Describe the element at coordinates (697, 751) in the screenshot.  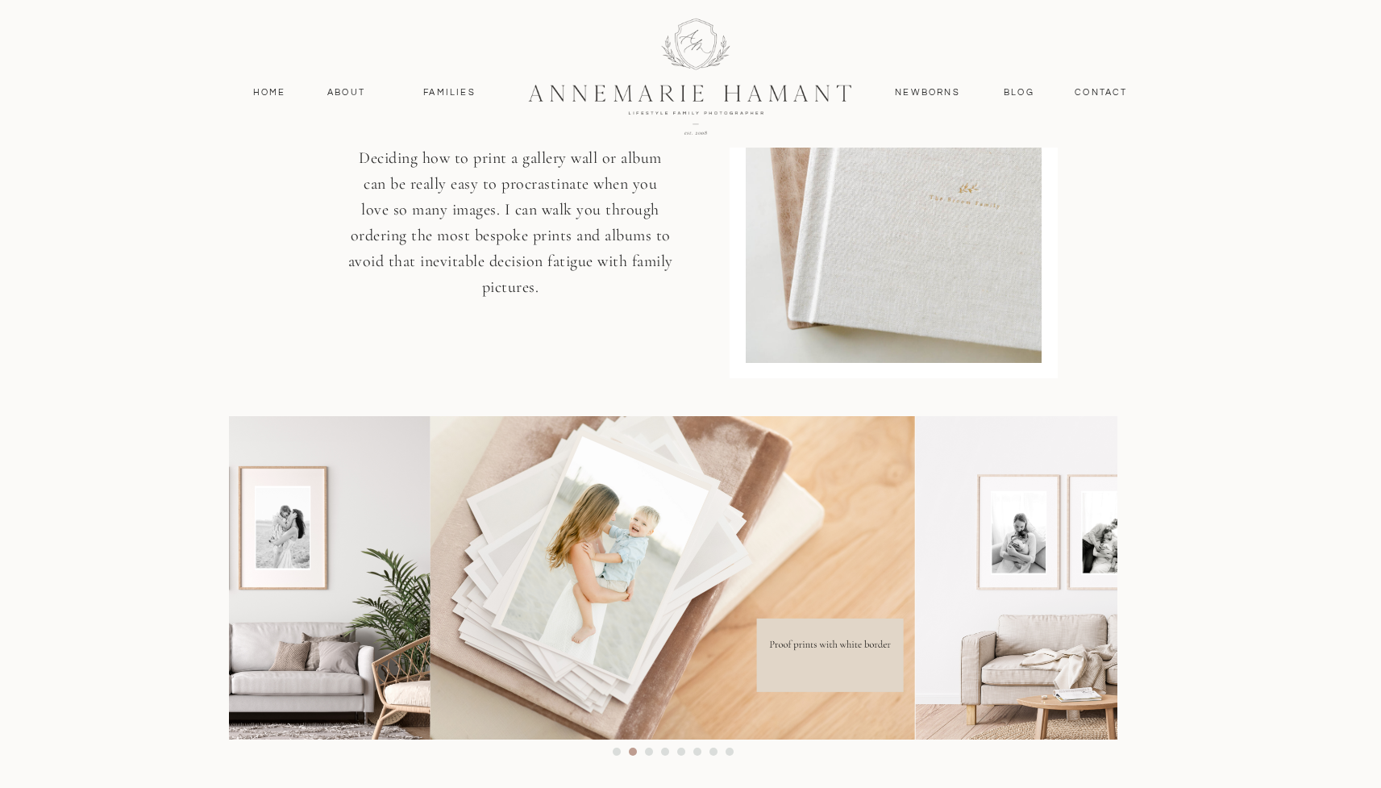
I see `li: Page dot 6` at that location.